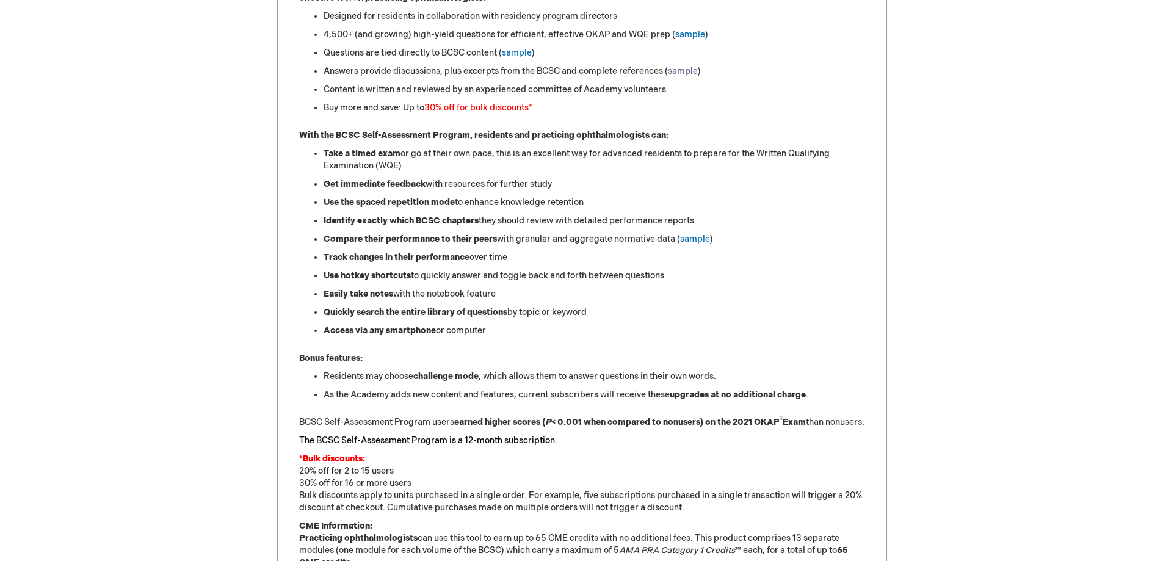  Describe the element at coordinates (594, 331) in the screenshot. I see `li: or computer` at that location.